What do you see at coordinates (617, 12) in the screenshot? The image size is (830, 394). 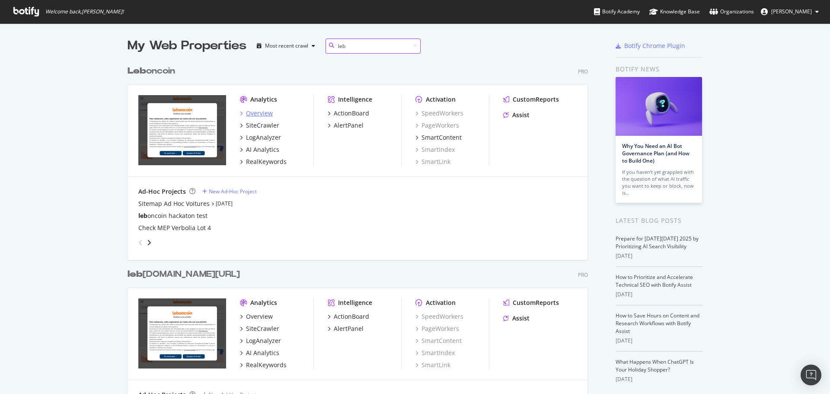 I see `div: Botify Academy` at bounding box center [617, 12].